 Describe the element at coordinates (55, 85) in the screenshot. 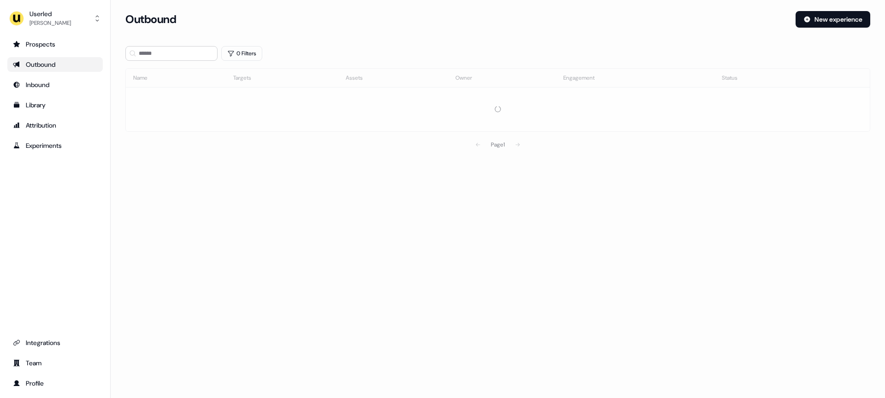

I see `a: Go to Inbound` at that location.